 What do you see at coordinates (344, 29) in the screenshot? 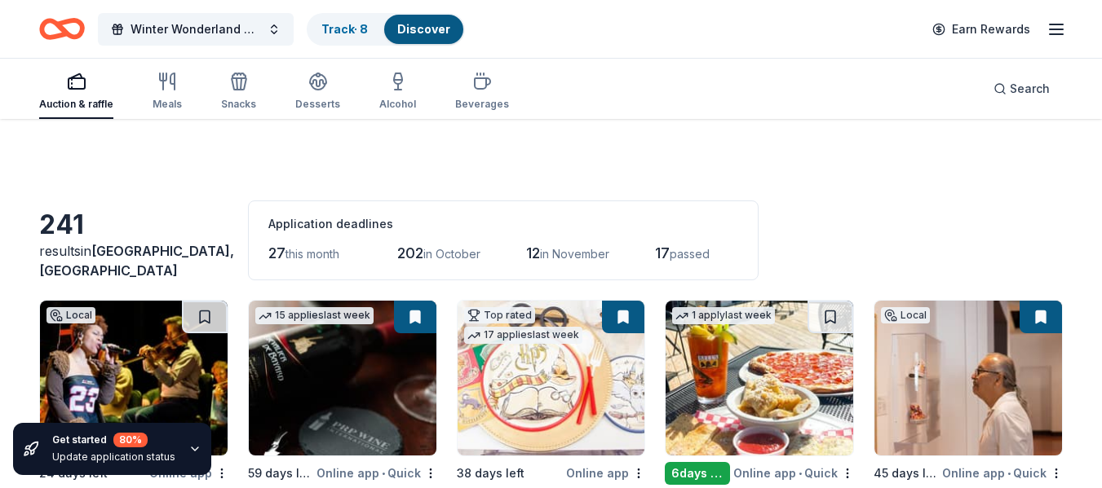
I see `a: Track· 8` at bounding box center [344, 29].